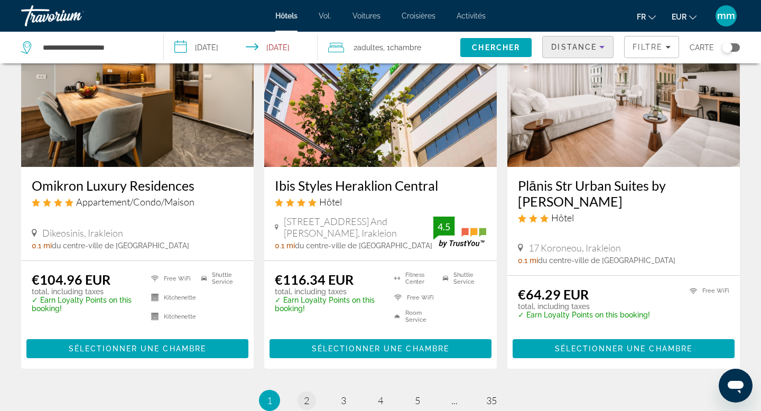  I want to click on button: Changer de devise, so click(684, 16).